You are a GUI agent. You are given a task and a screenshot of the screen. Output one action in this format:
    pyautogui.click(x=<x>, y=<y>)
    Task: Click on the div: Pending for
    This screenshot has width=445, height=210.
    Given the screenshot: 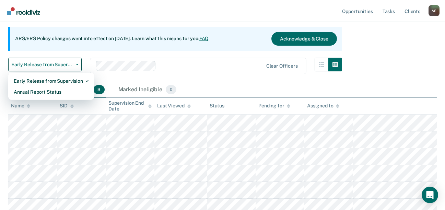 What is the action you would take?
    pyautogui.click(x=274, y=106)
    